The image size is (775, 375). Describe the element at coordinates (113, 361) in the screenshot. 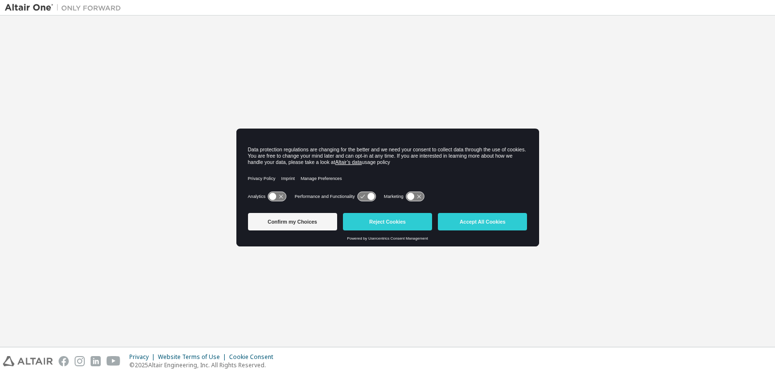

I see `img: youtube.svg` at that location.